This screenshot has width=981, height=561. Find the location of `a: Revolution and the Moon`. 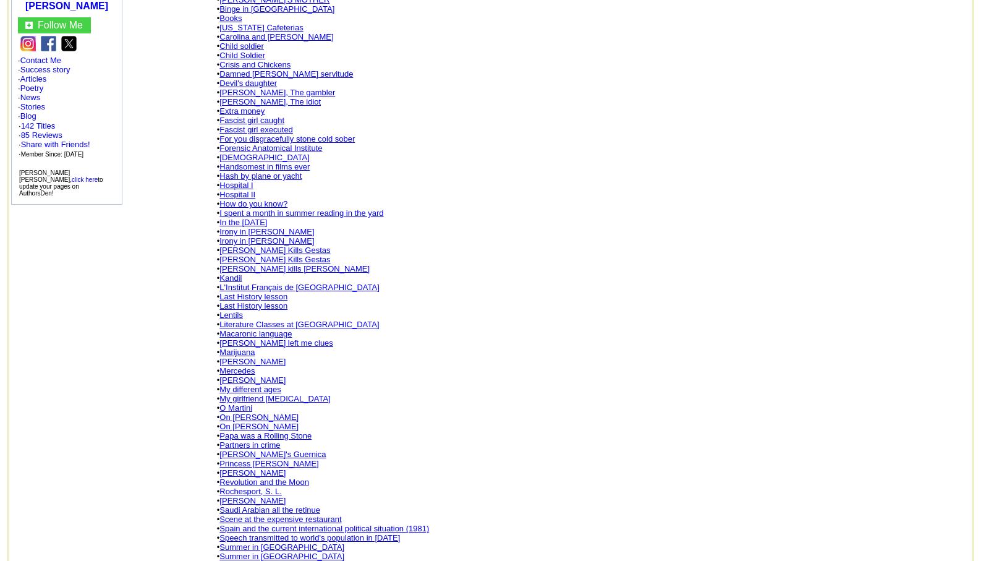

a: Revolution and the Moon is located at coordinates (264, 482).